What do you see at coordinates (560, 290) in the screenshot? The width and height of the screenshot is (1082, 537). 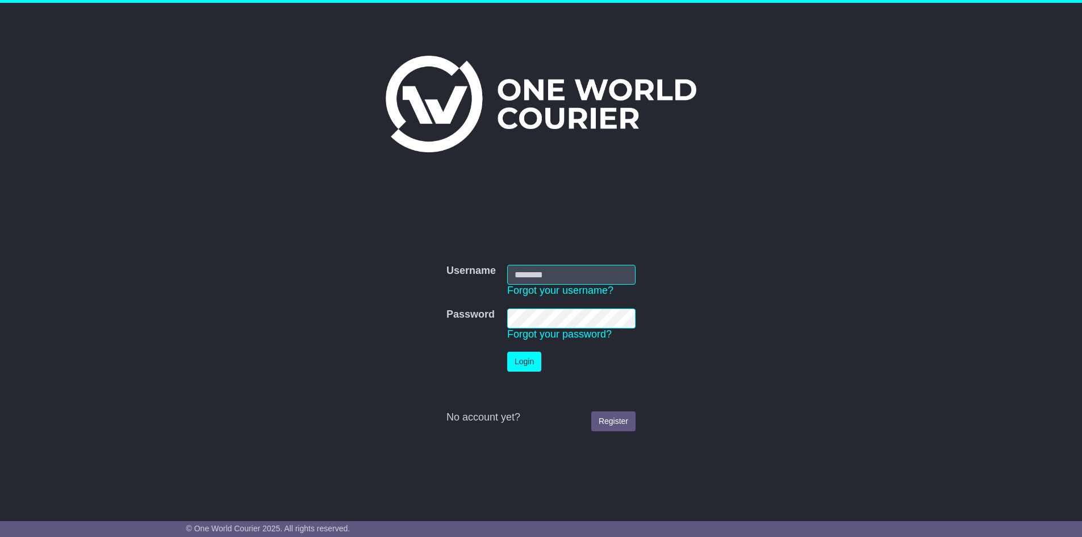 I see `a: Forgot your username?` at bounding box center [560, 290].